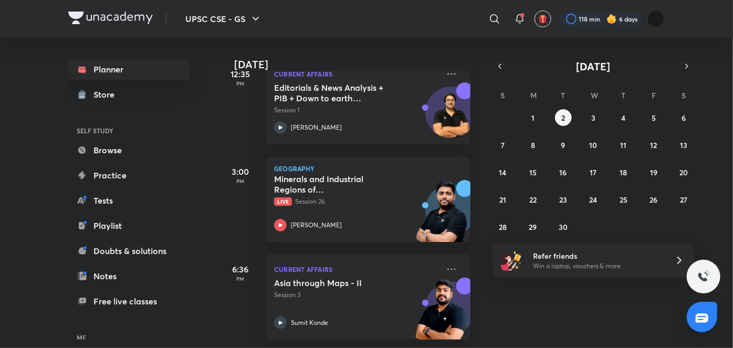  I want to click on button: September 12, 2025, so click(653, 145).